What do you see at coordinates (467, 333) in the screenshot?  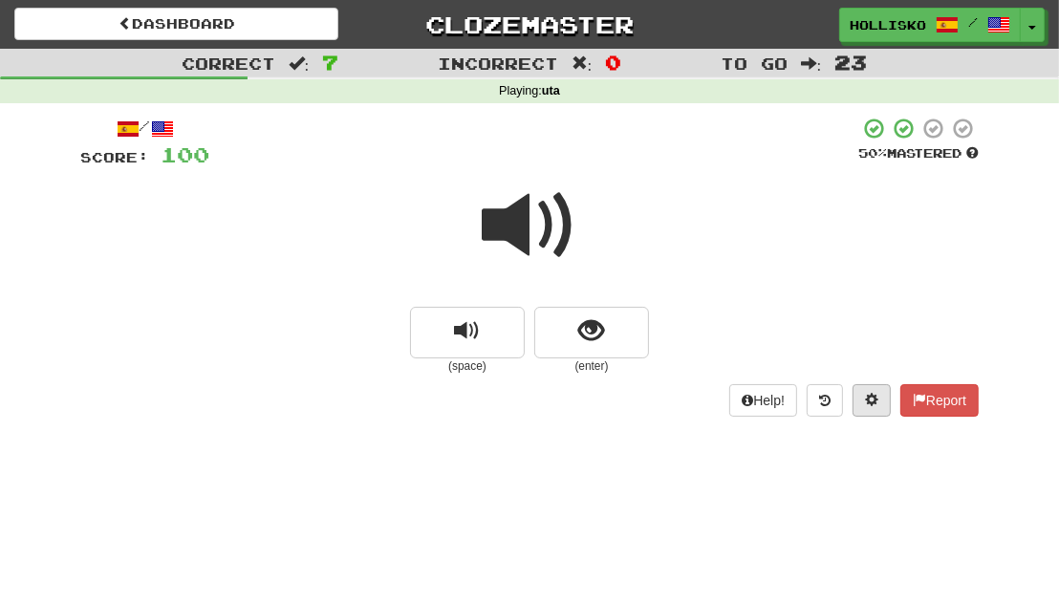 I see `button: replay audio` at bounding box center [467, 333].